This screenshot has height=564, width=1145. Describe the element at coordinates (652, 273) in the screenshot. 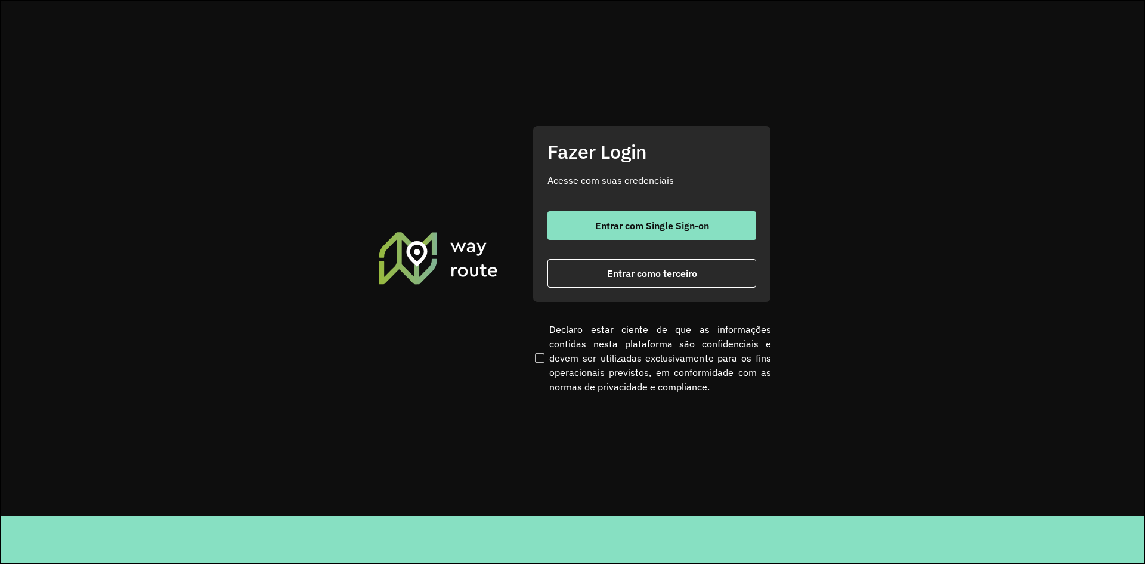

I see `span: Entrar como terceiro` at that location.